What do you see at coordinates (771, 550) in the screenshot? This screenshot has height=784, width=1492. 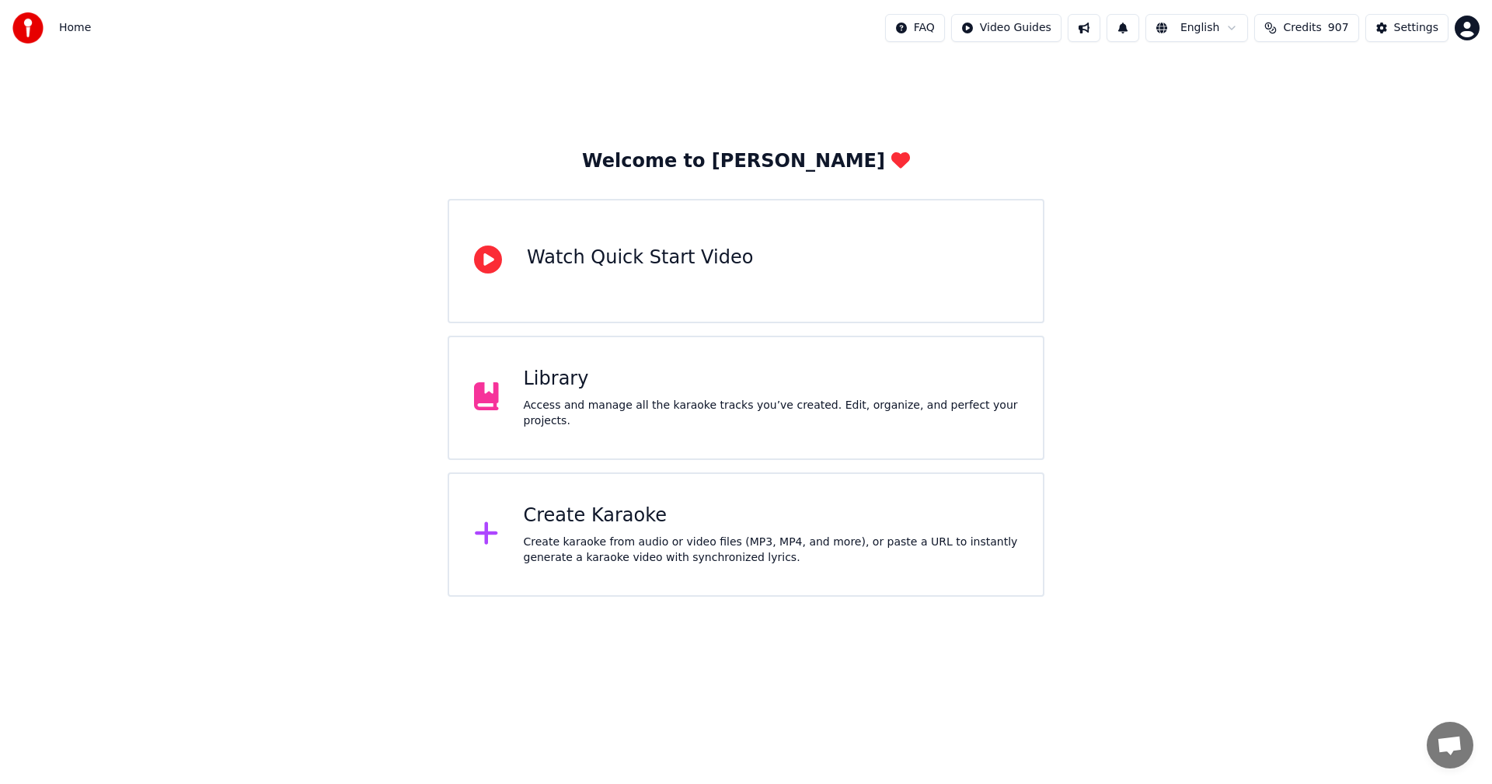 I see `div: Create karaoke from audio or video files (MP3, MP4, and more), or paste a URL to instantly genera...` at bounding box center [771, 550].